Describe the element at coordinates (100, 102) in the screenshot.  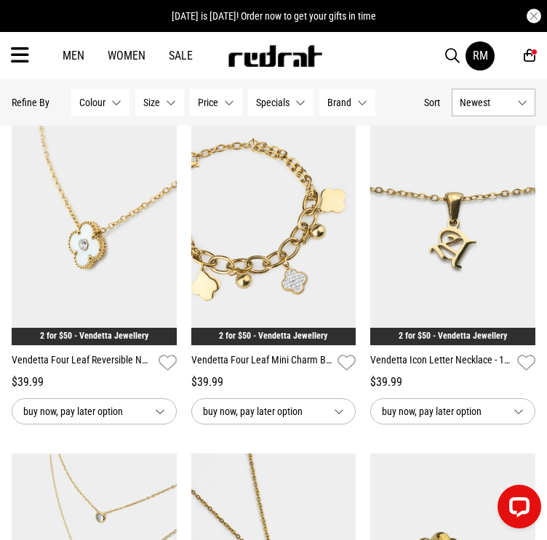
I see `button: Colour` at that location.